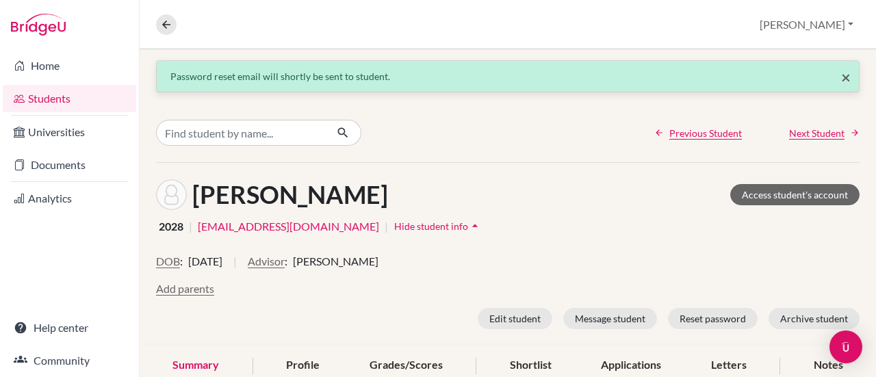 The image size is (876, 377). I want to click on span: 2028, so click(171, 227).